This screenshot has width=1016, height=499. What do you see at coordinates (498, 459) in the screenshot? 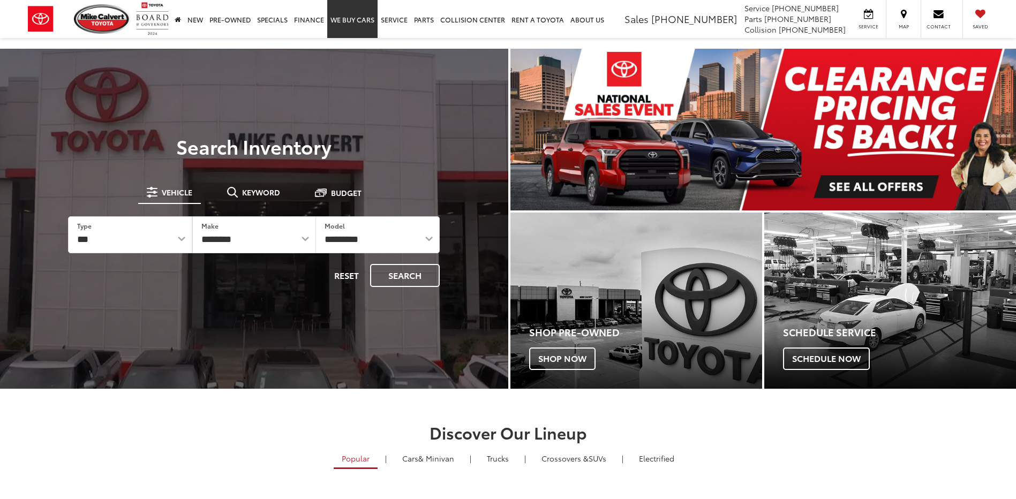
I see `a: Trucks` at bounding box center [498, 459].